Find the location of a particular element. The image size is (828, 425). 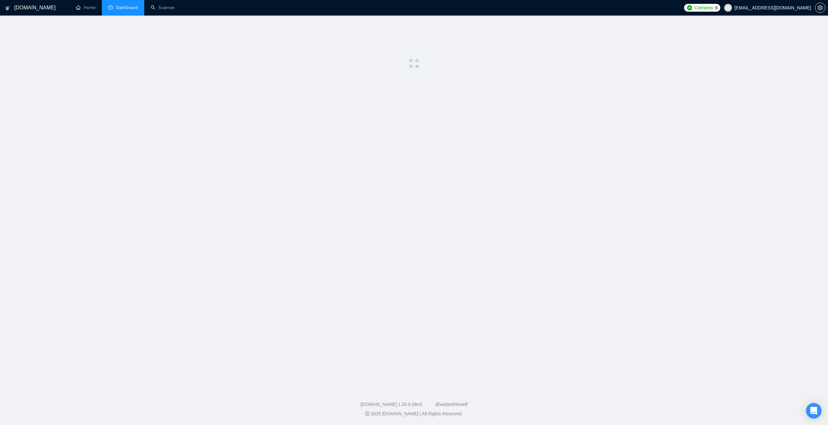

img: upwork-logo.png is located at coordinates (690, 8).